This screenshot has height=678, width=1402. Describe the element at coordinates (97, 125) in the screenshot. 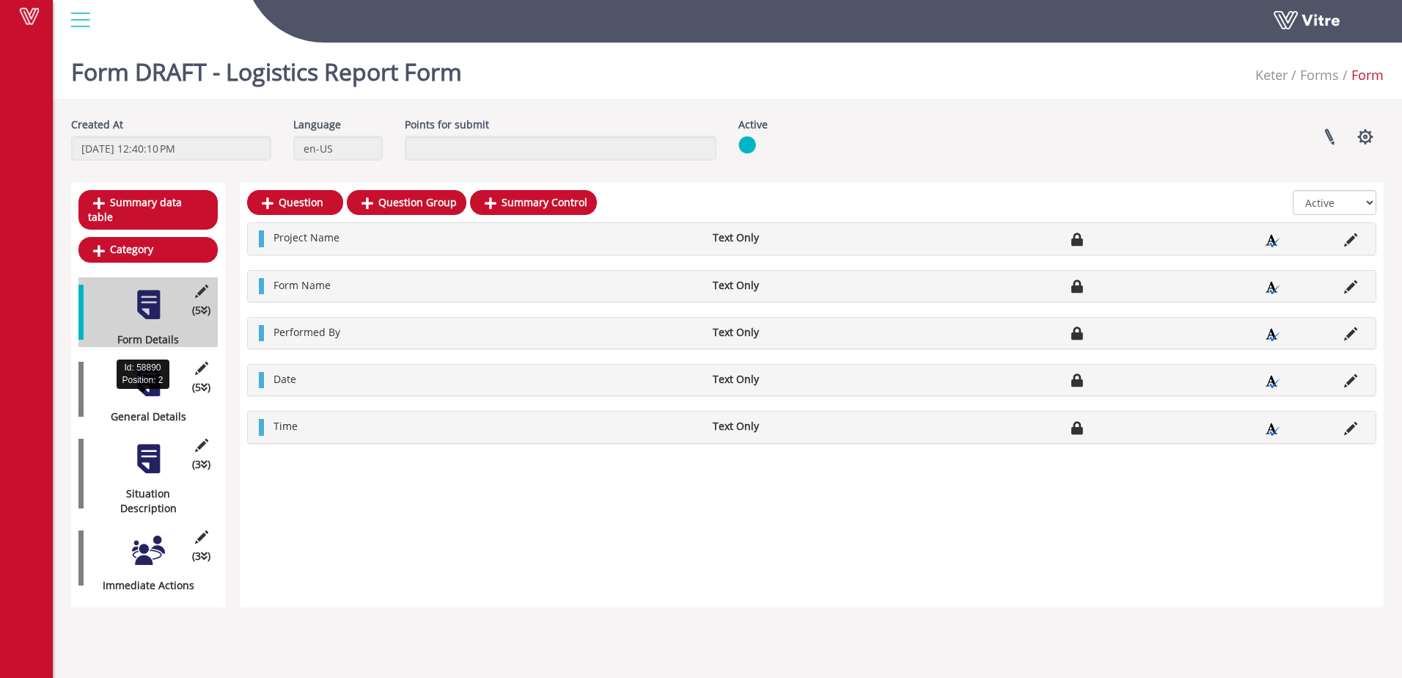

I see `label: Created At` at that location.